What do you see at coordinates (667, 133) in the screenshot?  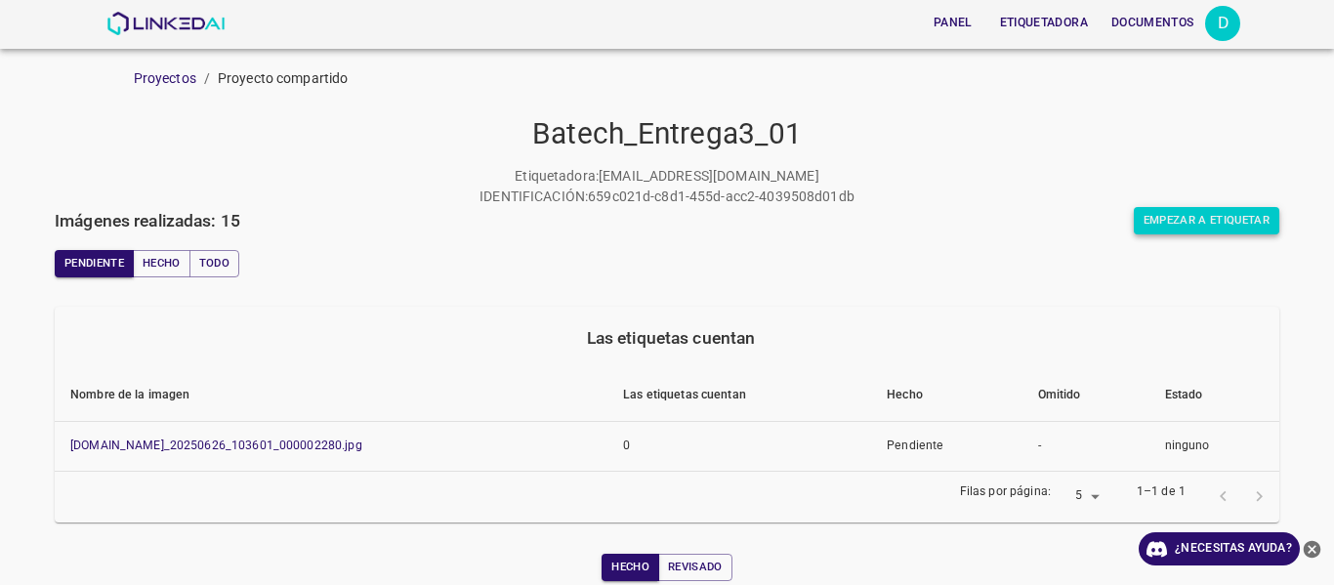 I see `font: Batech_Entrega3_01` at bounding box center [667, 133].